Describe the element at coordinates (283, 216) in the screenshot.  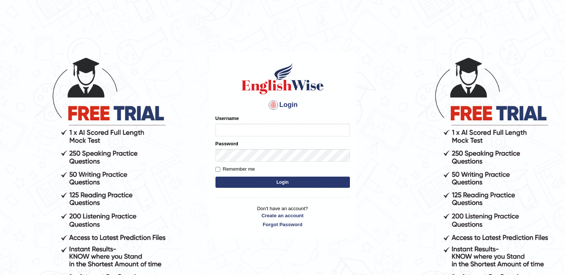
I see `a: Create an account` at that location.